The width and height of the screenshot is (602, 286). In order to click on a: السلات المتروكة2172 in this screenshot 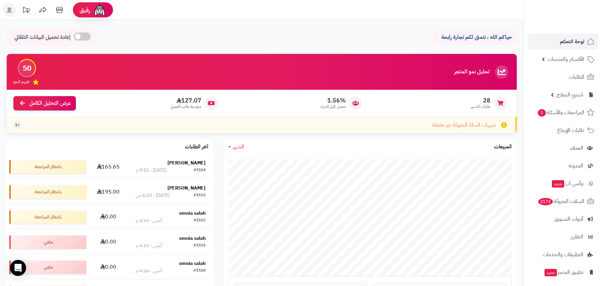, I will do `click(563, 201)`.